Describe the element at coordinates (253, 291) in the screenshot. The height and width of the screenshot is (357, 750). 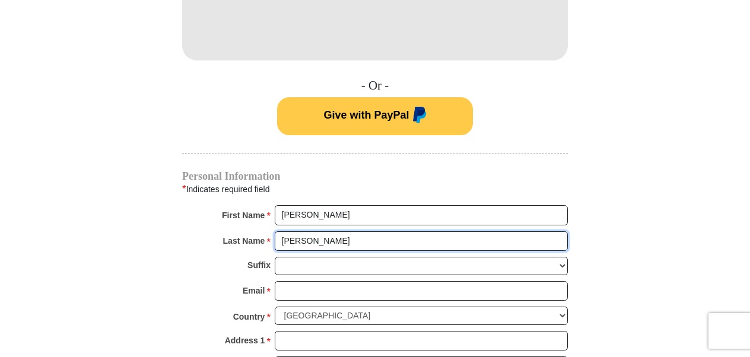
I see `strong: Email` at that location.